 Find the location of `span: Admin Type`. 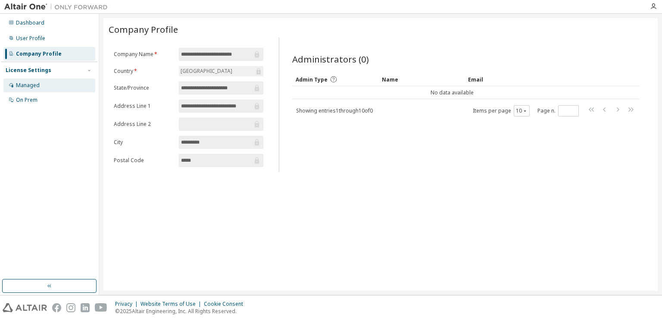

span: Admin Type is located at coordinates (312, 79).